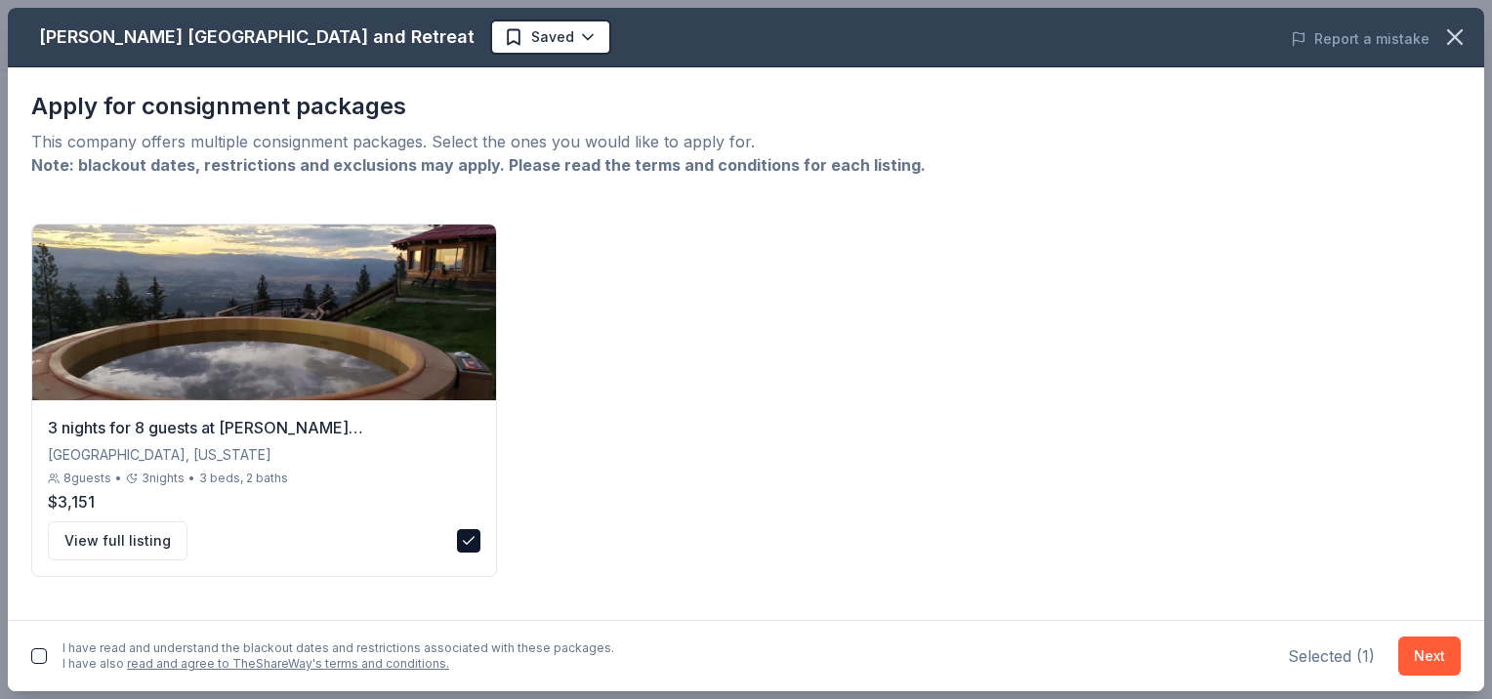  Describe the element at coordinates (1360, 39) in the screenshot. I see `button: Report a mistake` at that location.